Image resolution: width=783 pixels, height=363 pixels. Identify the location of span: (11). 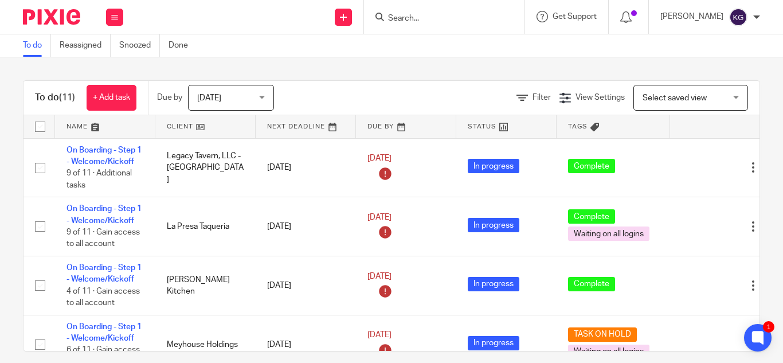
(67, 97).